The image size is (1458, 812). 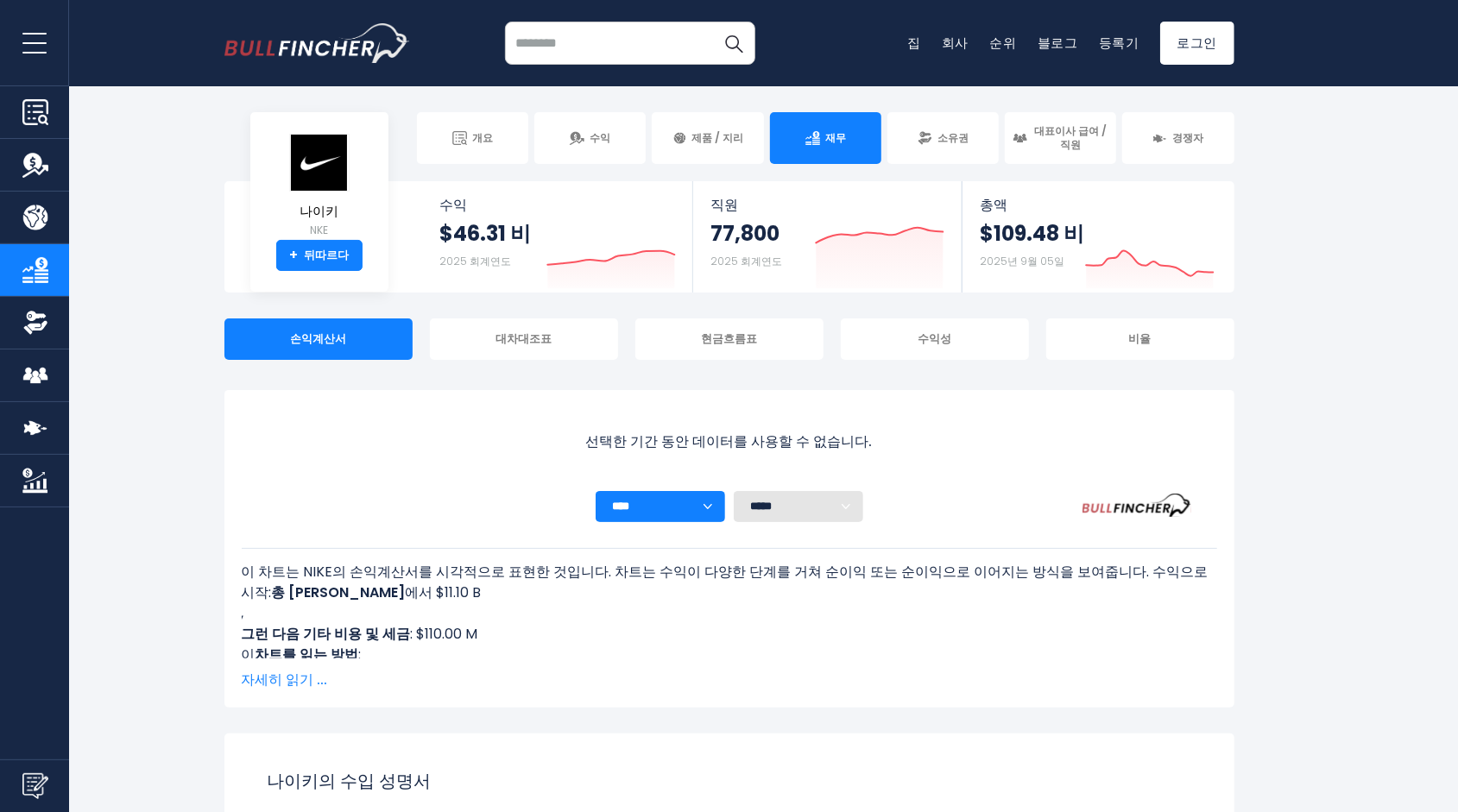 I want to click on a: 집, so click(x=915, y=42).